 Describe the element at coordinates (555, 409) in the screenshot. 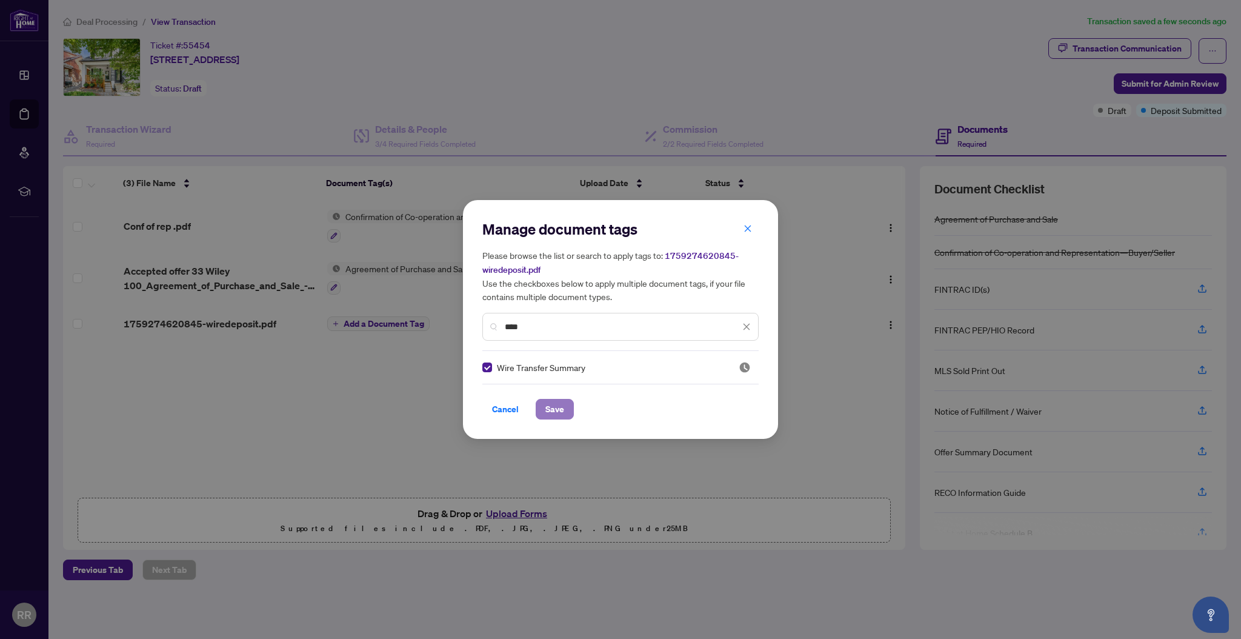

I see `span: Save` at that location.